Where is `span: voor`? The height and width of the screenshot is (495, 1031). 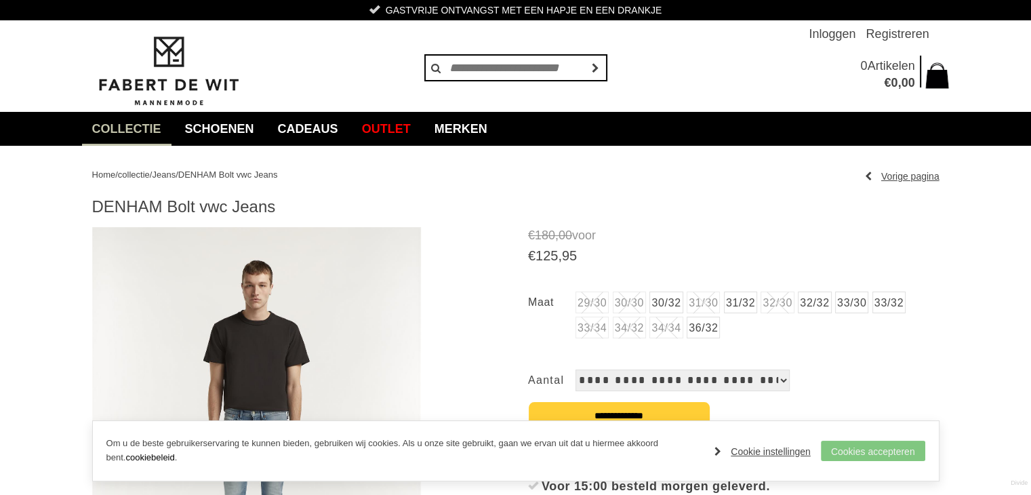 span: voor is located at coordinates (734, 235).